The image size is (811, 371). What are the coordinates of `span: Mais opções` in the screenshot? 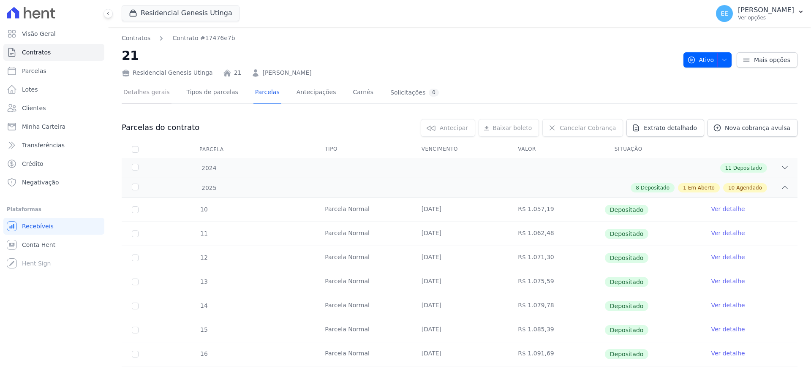 It's located at (772, 60).